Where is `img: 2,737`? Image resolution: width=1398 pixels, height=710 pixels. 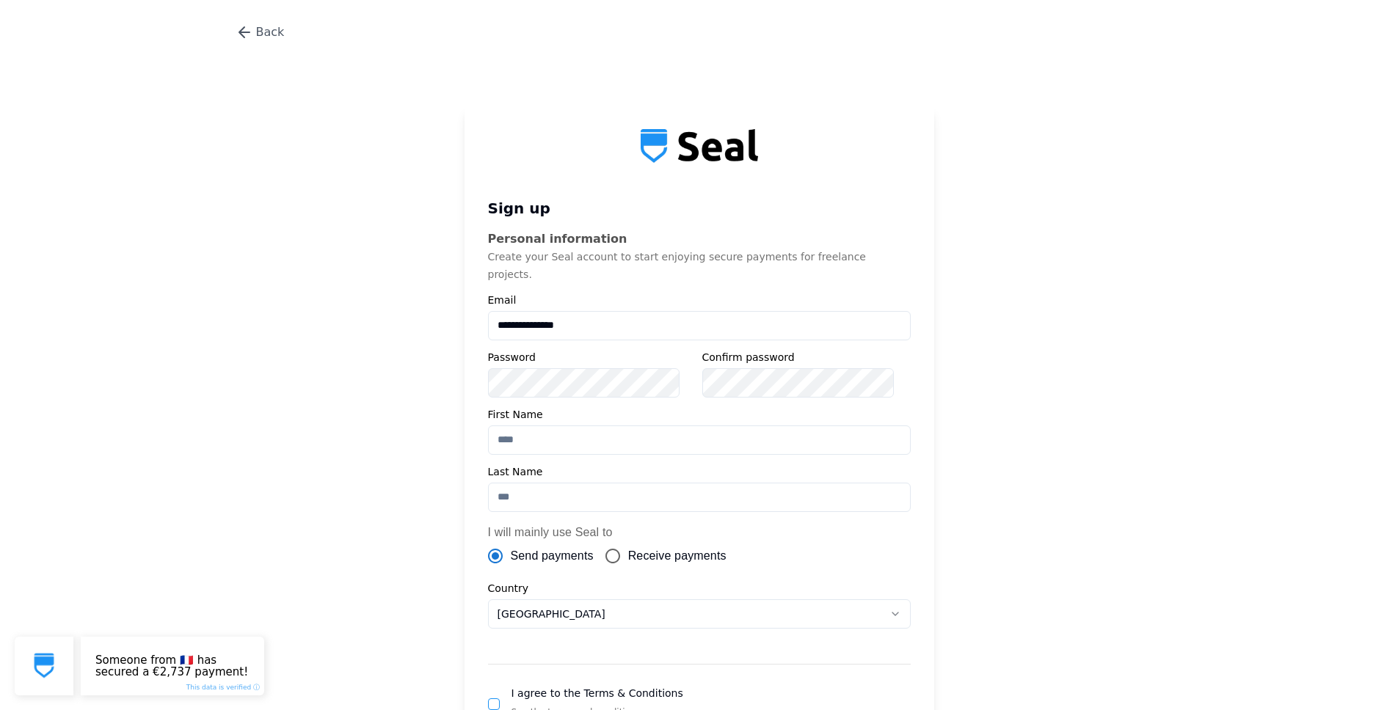
img: 2,737 is located at coordinates (44, 666).